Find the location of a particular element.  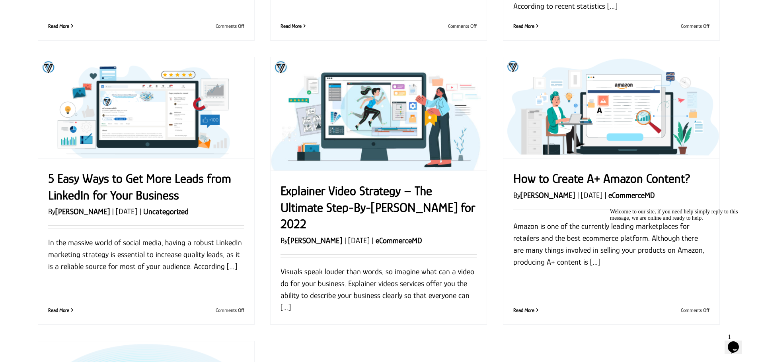

a: Explainer Video Strategy – The Ultimate Step-By-Step Guide for 2022 is located at coordinates (378, 114).